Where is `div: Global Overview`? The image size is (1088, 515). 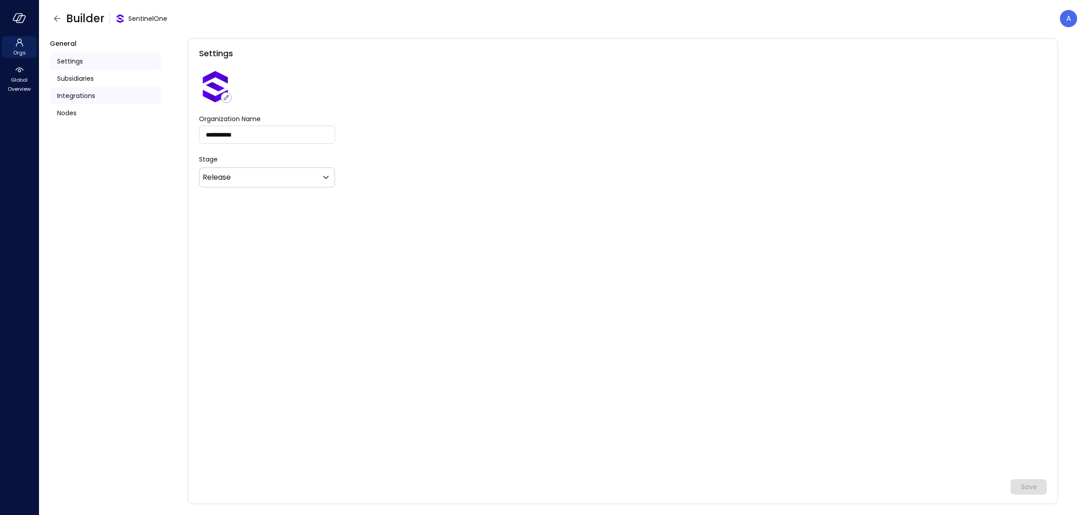 div: Global Overview is located at coordinates (19, 79).